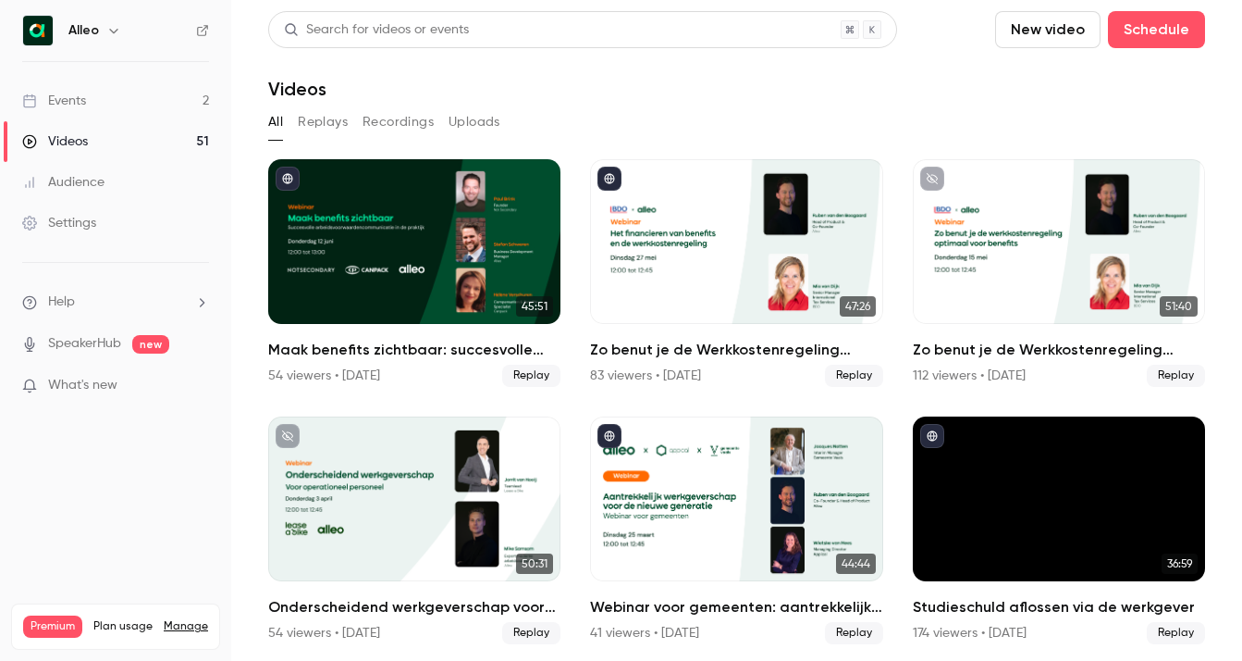  What do you see at coordinates (736, 530) in the screenshot?
I see `li: Webinar voor gemeenten: aantrekkelijk werkgeverschap voor de nieuwe generatie` at bounding box center [736, 530].